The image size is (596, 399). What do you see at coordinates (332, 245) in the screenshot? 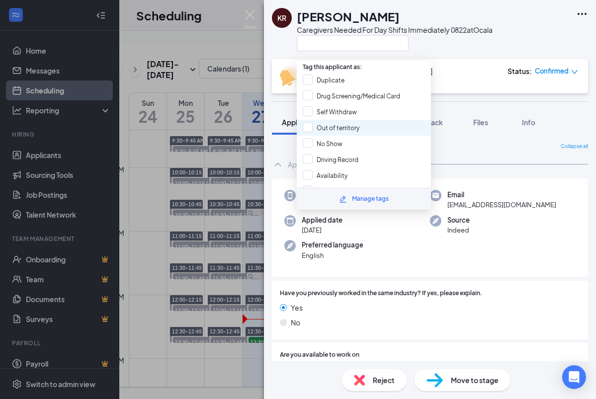
I see `span: Preferred language` at bounding box center [332, 245].